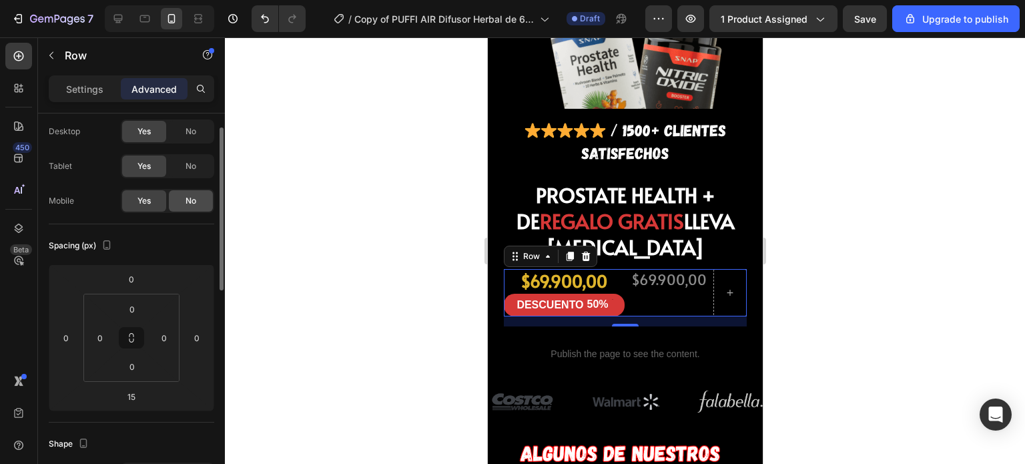 This screenshot has height=464, width=1025. I want to click on div: DESCUENTO, so click(62, 268).